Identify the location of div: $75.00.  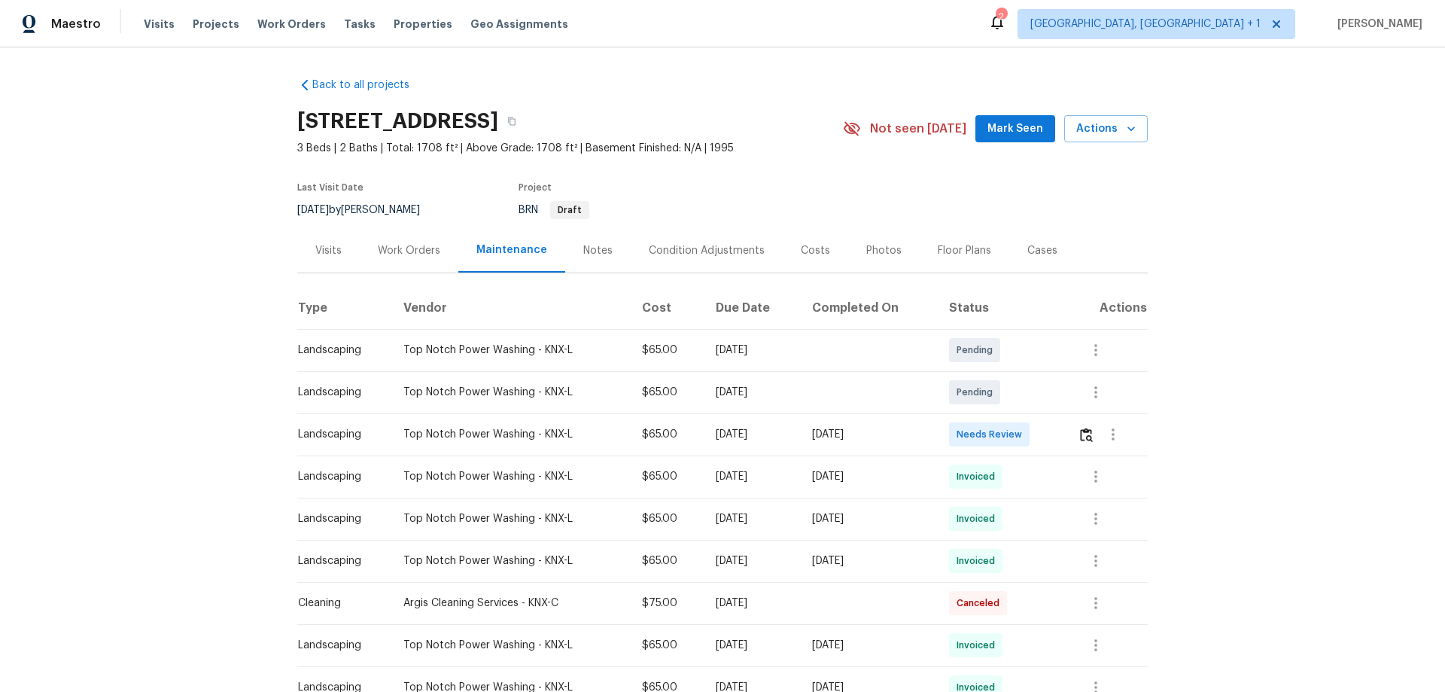
(667, 603).